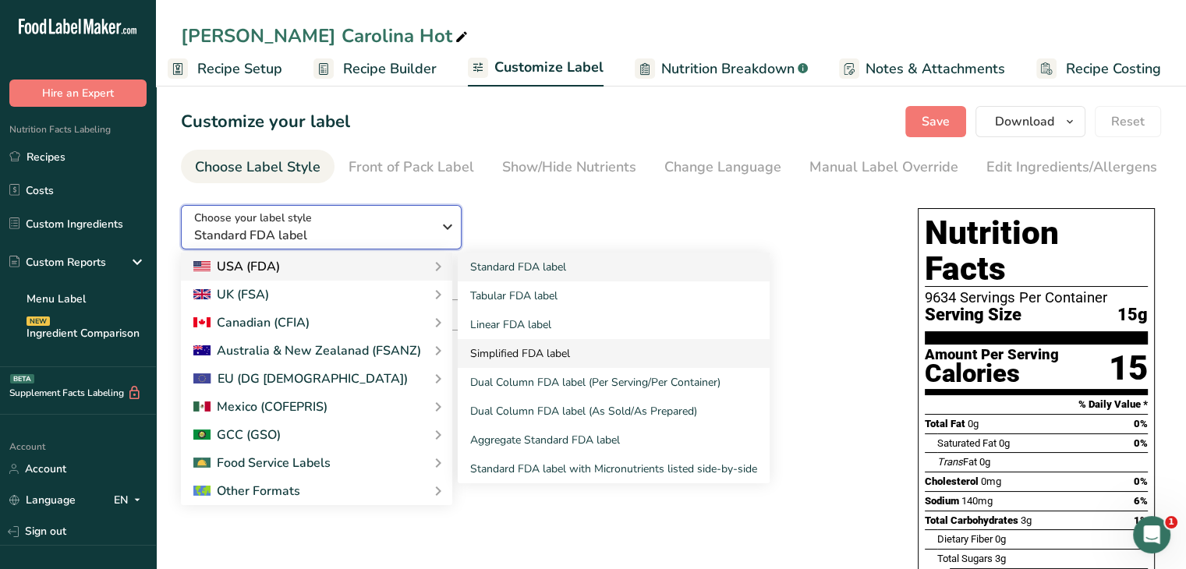  Describe the element at coordinates (225, 69) in the screenshot. I see `a: Recipe Setup` at that location.